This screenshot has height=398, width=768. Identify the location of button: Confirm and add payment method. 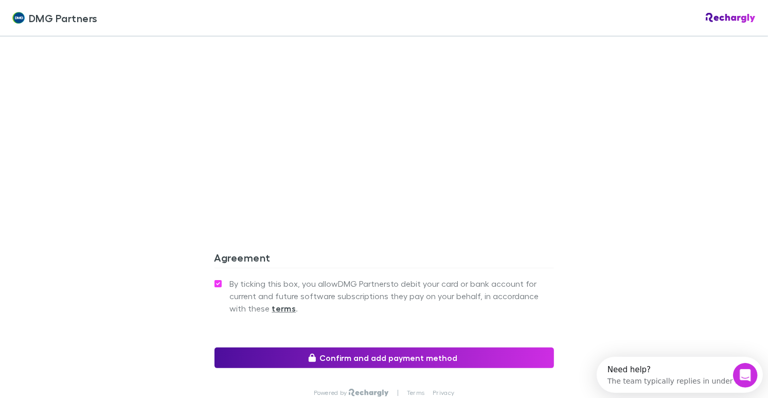
(384, 358).